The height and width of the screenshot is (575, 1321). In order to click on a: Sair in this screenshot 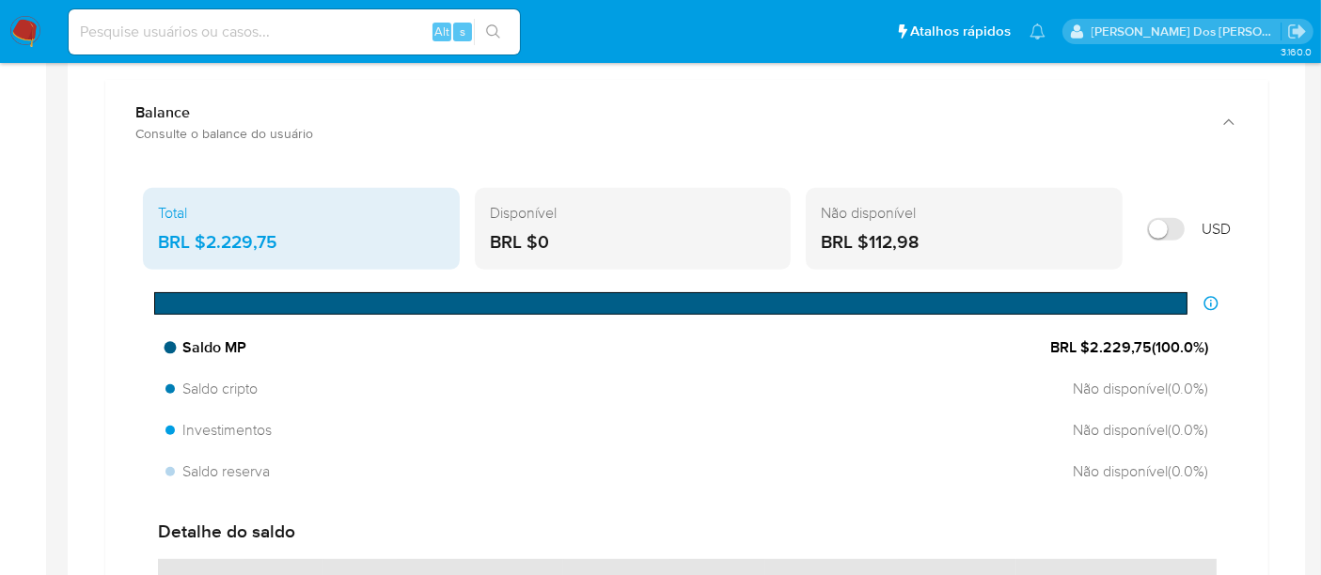, I will do `click(1296, 31)`.